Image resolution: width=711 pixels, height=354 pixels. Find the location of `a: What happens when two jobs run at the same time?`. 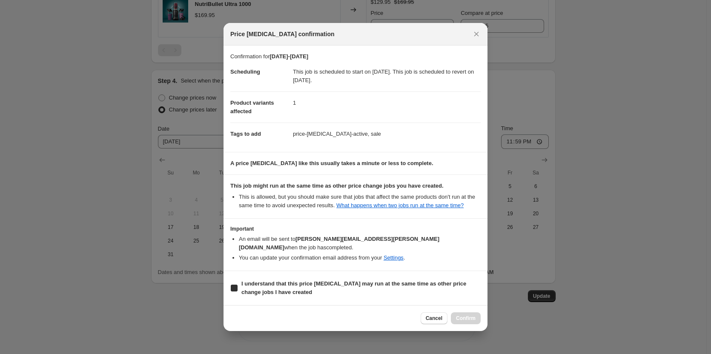

a: What happens when two jobs run at the same time? is located at coordinates (400, 205).